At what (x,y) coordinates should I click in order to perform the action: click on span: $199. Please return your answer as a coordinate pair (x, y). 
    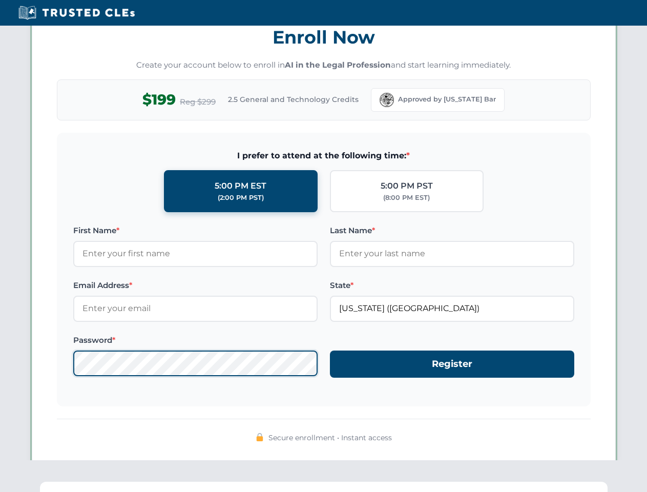
    Looking at the image, I should click on (159, 99).